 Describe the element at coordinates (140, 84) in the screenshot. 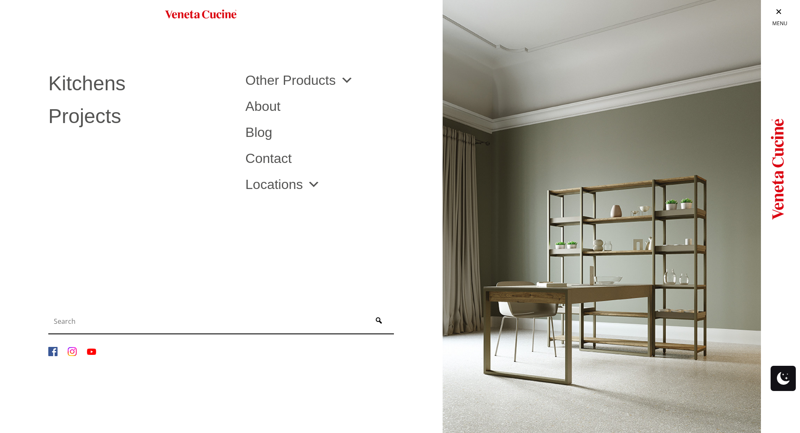

I see `a: Kitchens` at that location.